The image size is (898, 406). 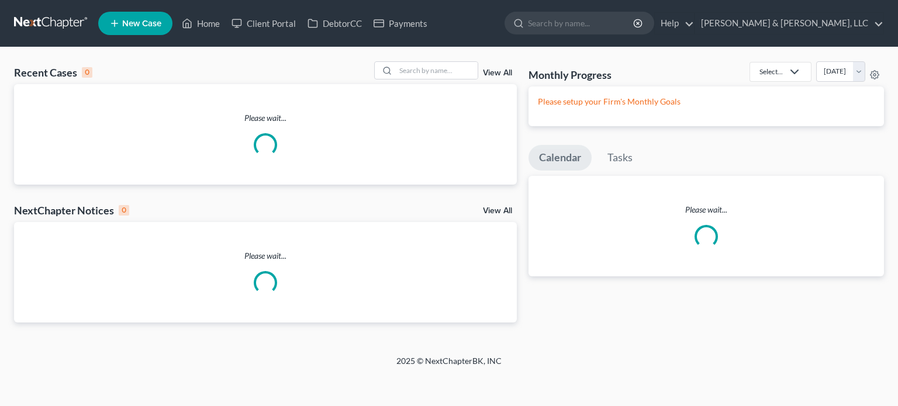 What do you see at coordinates (53, 73) in the screenshot?
I see `div: Recent Cases` at bounding box center [53, 73].